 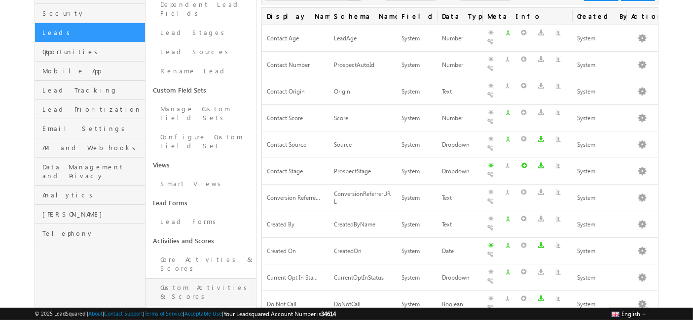 What do you see at coordinates (363, 145) in the screenshot?
I see `div: Source` at bounding box center [363, 145].